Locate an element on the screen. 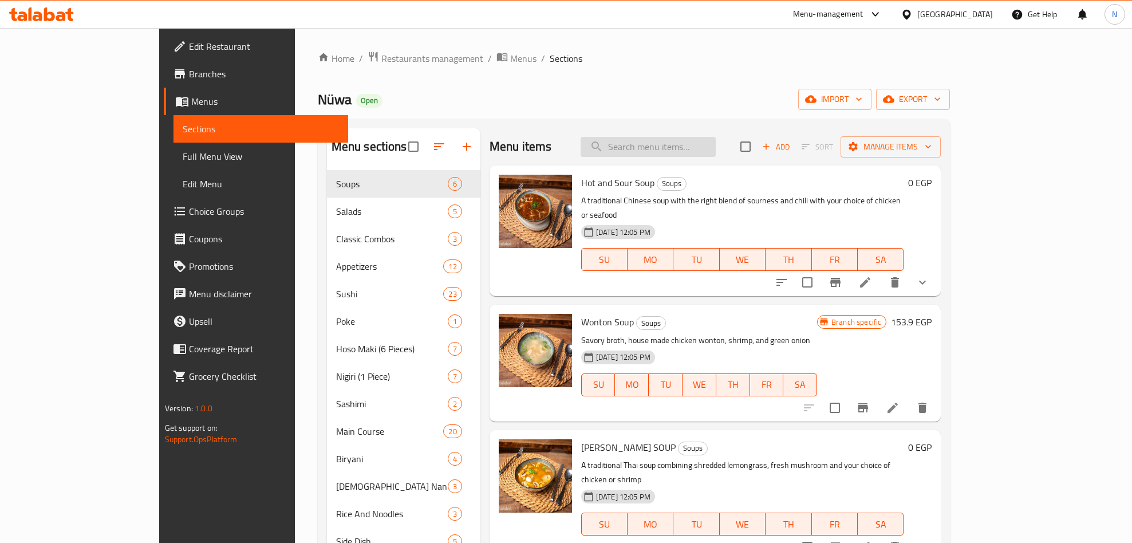  button: show more is located at coordinates (922, 282).